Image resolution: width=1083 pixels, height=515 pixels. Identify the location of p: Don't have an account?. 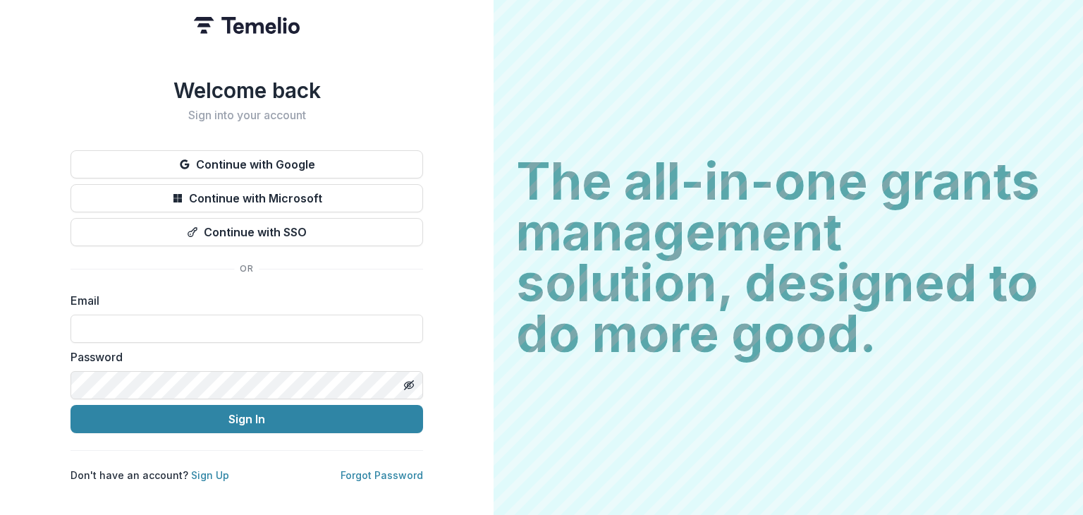
(150, 475).